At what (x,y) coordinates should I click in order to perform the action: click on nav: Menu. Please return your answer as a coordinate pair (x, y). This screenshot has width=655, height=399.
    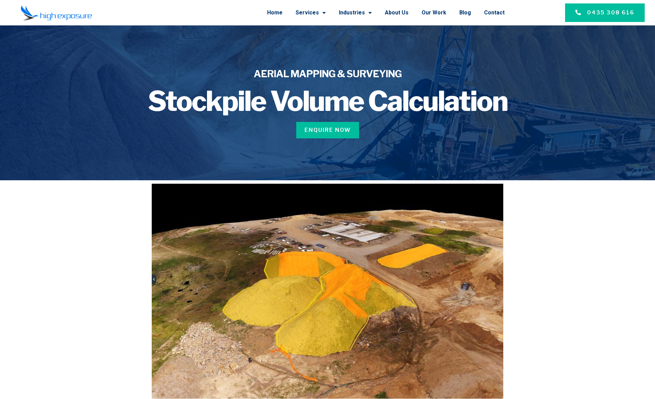
    Looking at the image, I should click on (308, 13).